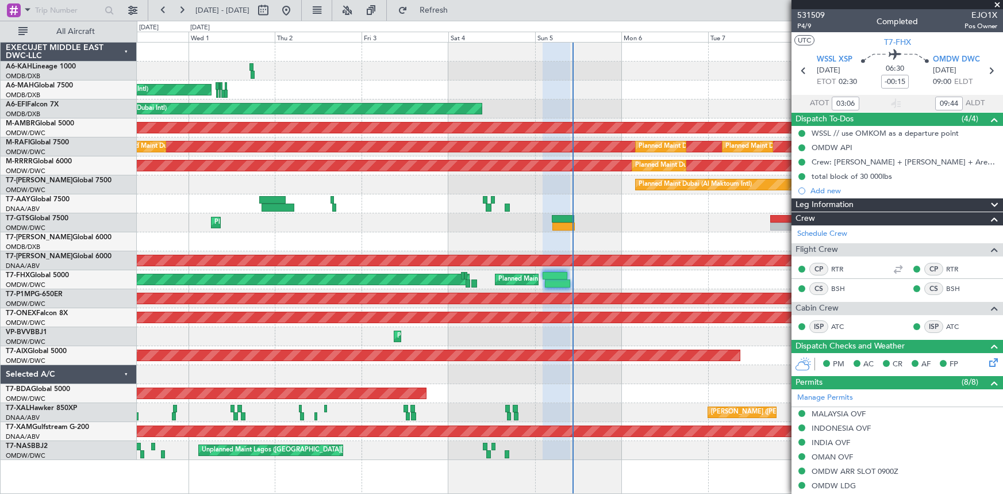  What do you see at coordinates (897, 364) in the screenshot?
I see `span: CR` at bounding box center [897, 364].